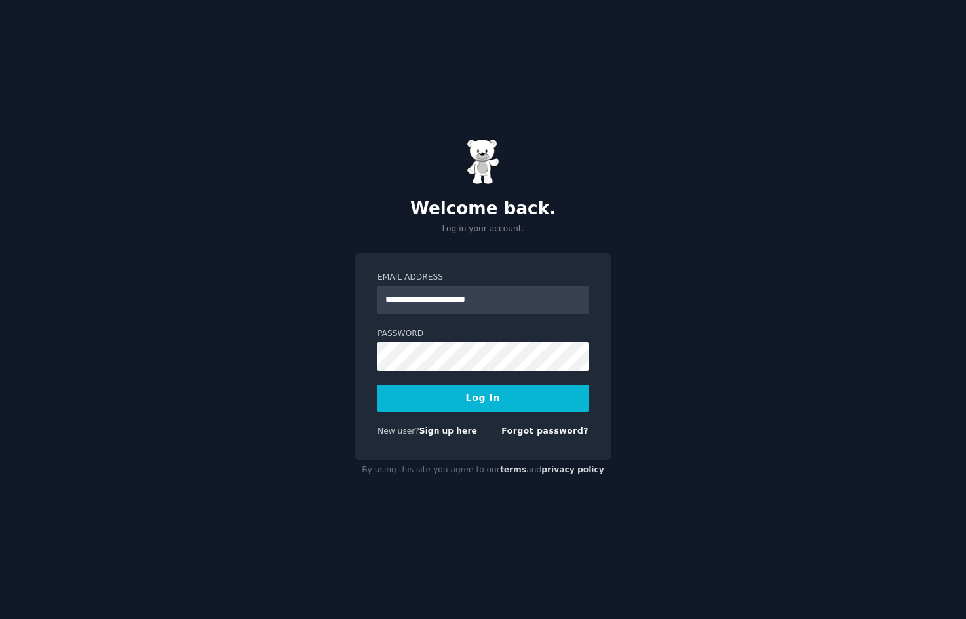 This screenshot has height=619, width=966. I want to click on button: Log In, so click(483, 398).